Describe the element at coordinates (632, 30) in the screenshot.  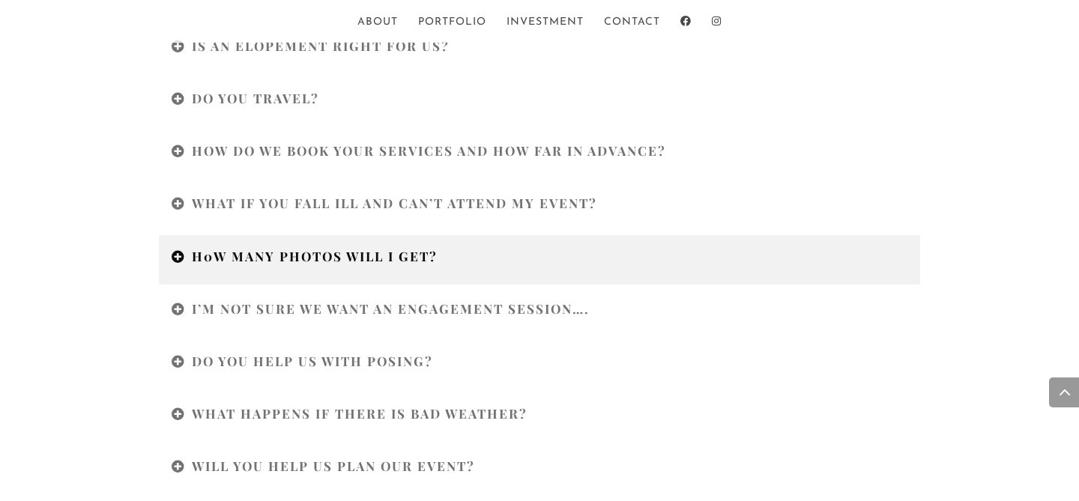
I see `a: Contact` at that location.